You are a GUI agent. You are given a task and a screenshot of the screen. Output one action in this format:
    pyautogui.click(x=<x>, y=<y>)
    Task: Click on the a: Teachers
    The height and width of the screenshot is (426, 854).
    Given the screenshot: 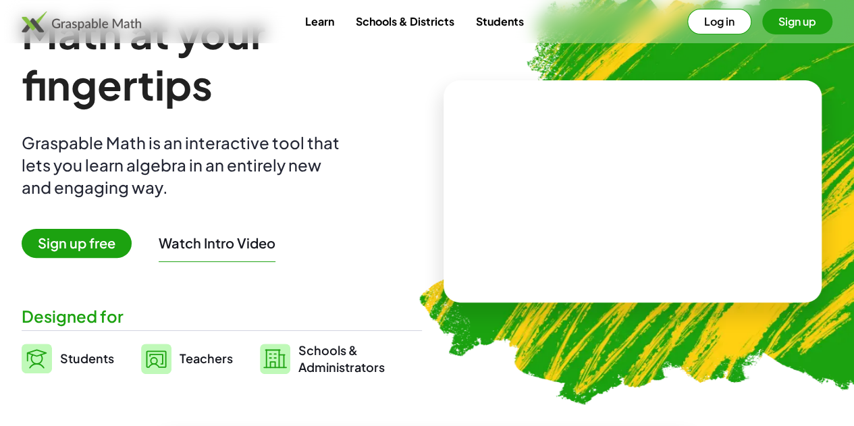 What is the action you would take?
    pyautogui.click(x=187, y=359)
    